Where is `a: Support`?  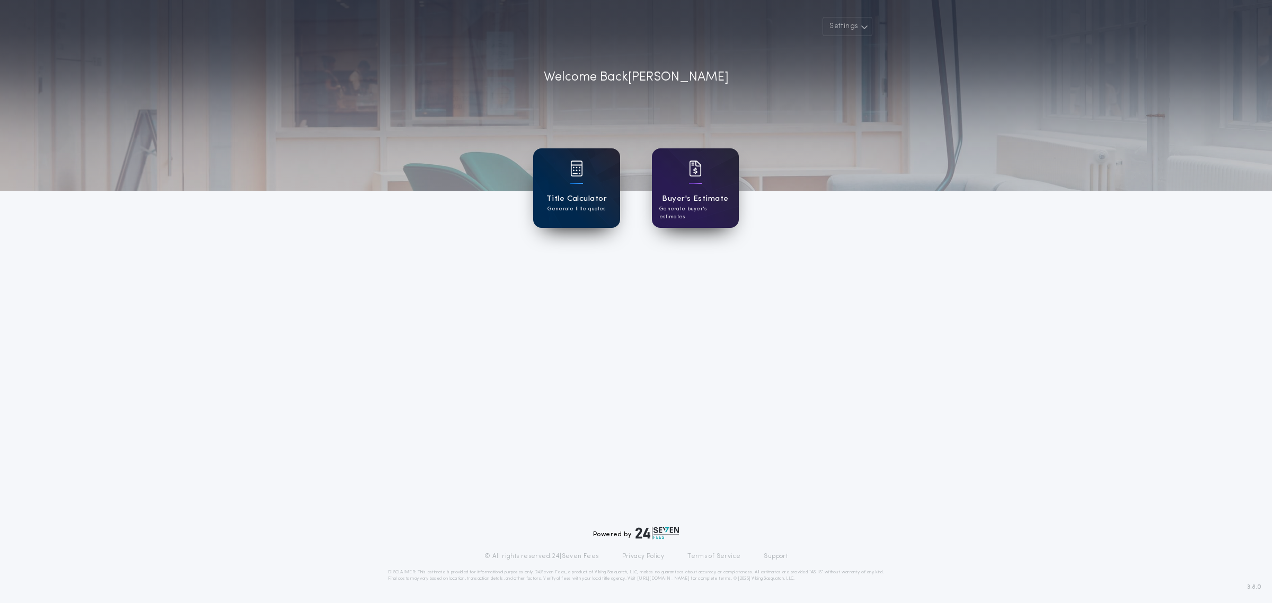
a: Support is located at coordinates (776, 557).